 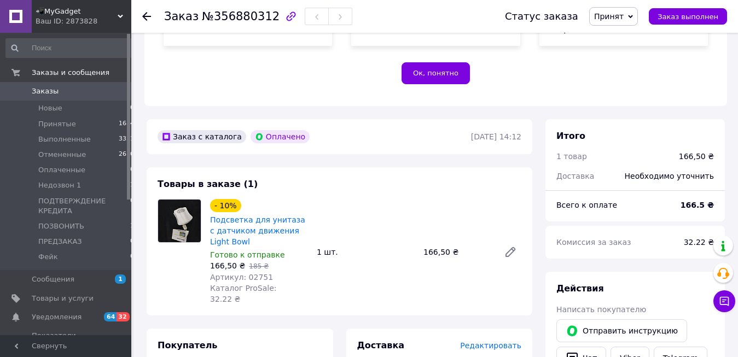 I want to click on span: Ок, понятно, so click(x=435, y=73).